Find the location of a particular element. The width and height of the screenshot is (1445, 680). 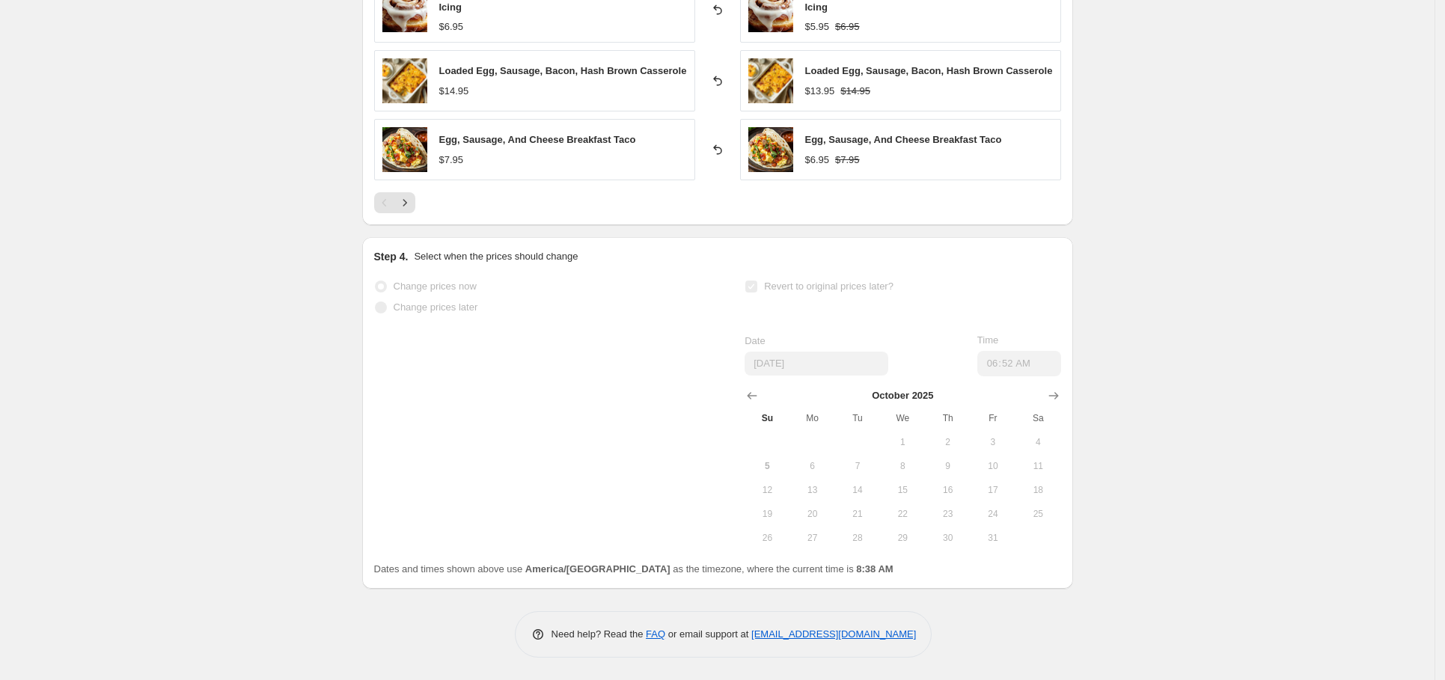

button: Monday October 20 2025 is located at coordinates (813, 514).